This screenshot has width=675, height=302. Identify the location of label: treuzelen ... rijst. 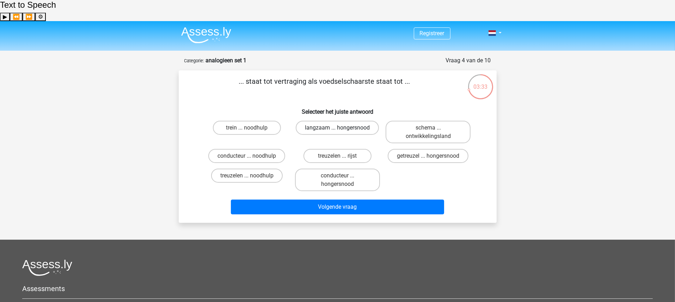
(337, 156).